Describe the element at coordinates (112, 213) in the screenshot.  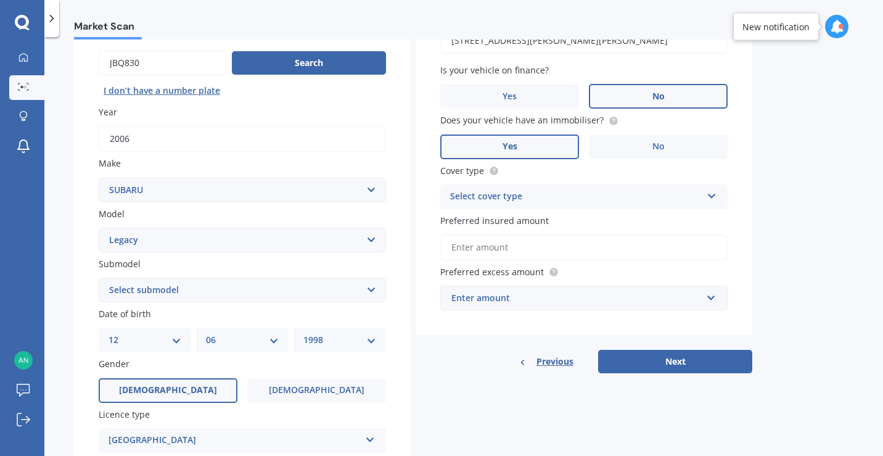
I see `span: Model` at that location.